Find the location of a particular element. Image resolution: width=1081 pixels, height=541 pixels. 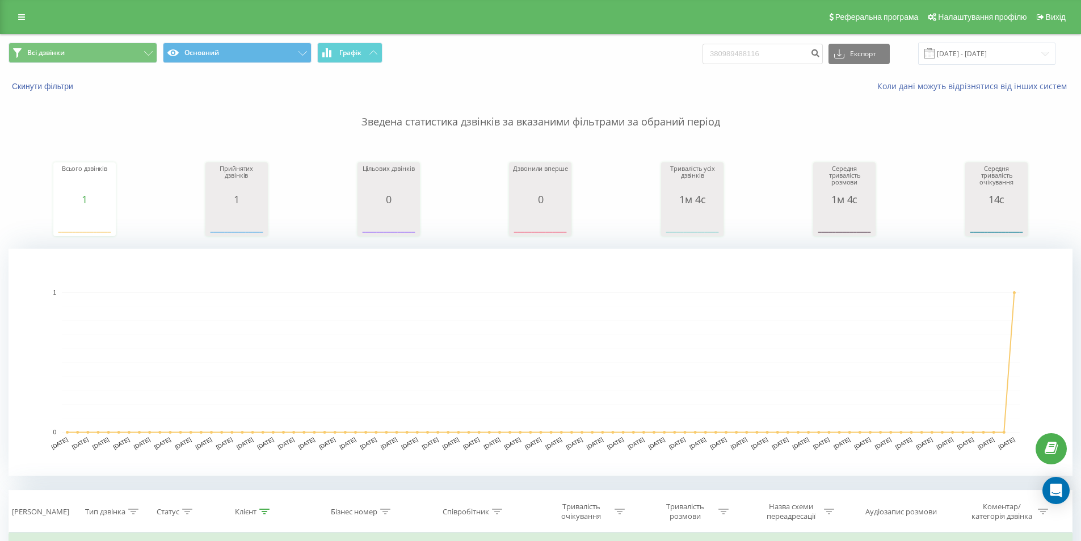

div: Середня тривалість очікування is located at coordinates (996, 179).